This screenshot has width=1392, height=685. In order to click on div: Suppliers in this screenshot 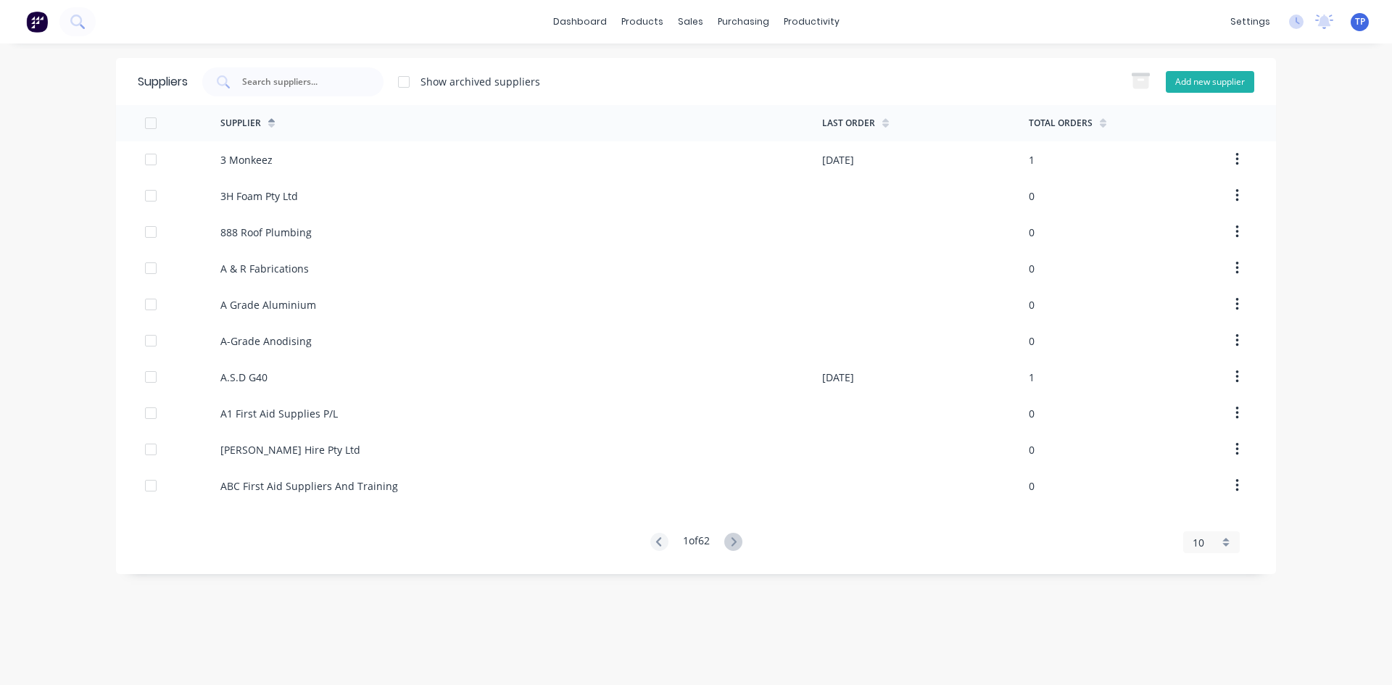, I will do `click(162, 82)`.